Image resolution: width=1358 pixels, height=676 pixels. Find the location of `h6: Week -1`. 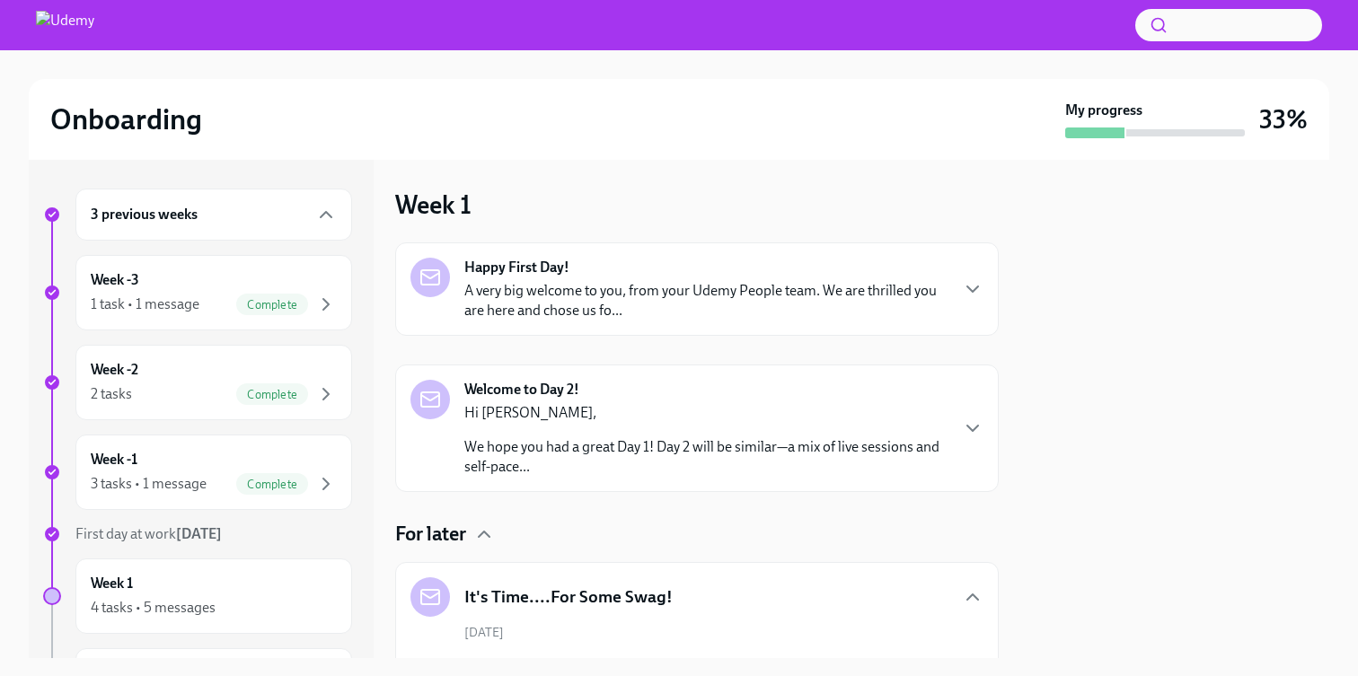

h6: Week -1 is located at coordinates (114, 460).